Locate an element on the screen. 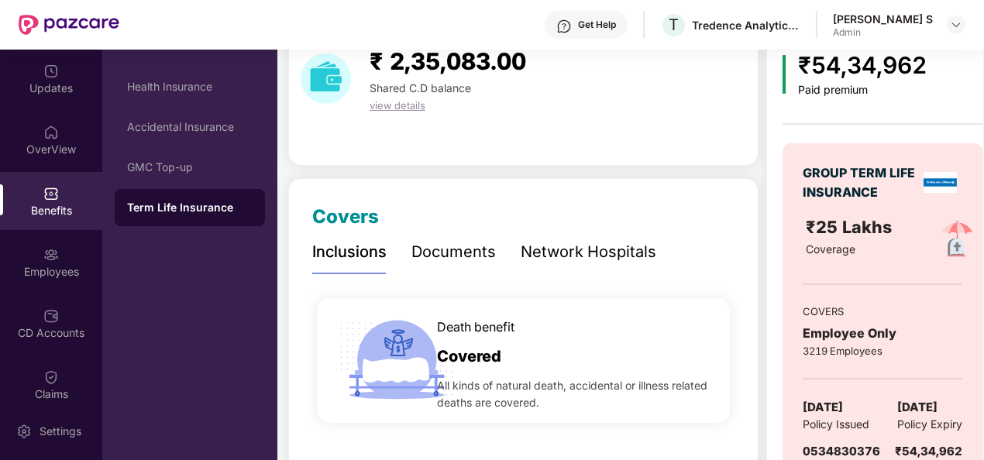  span: Covered is located at coordinates (469, 356).